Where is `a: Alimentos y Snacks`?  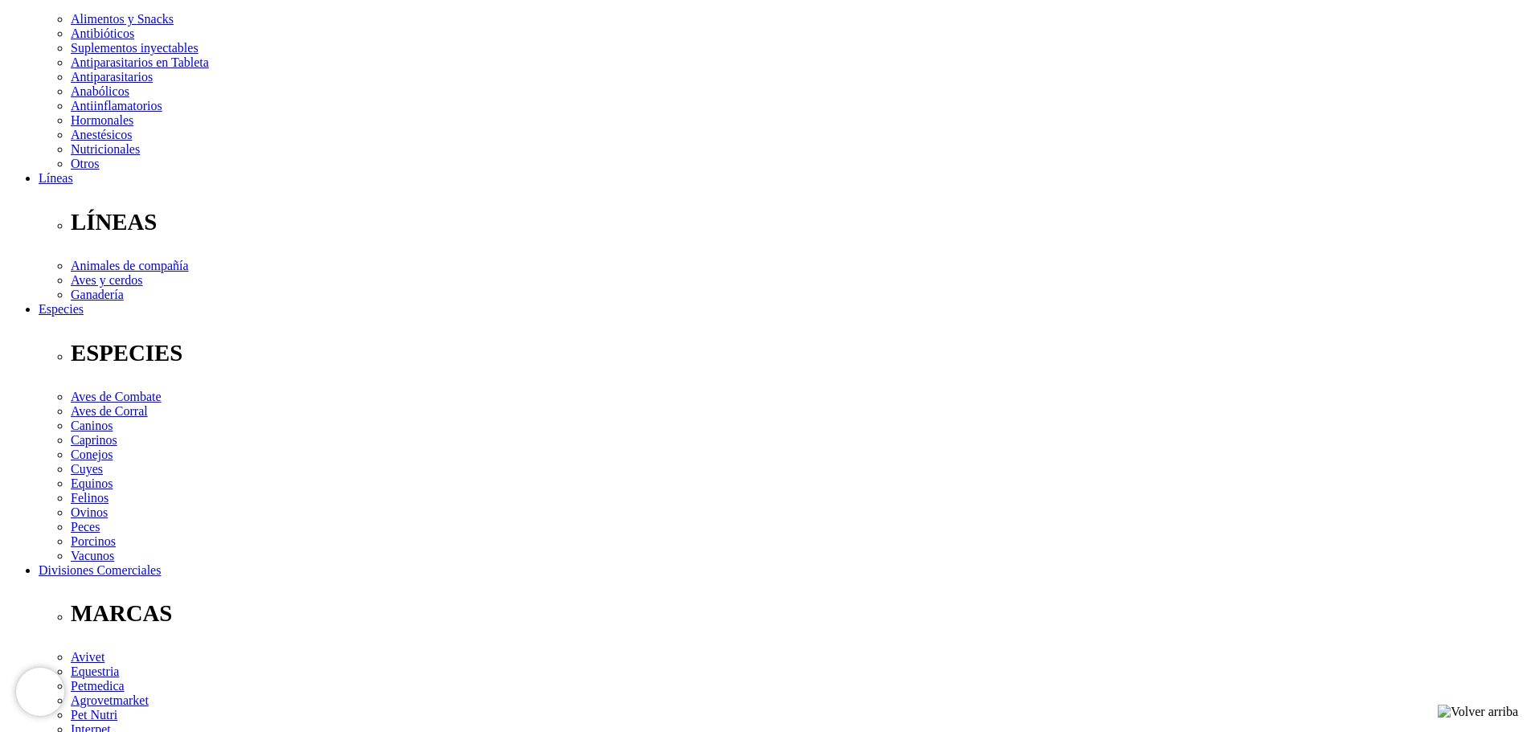 a: Alimentos y Snacks is located at coordinates (122, 18).